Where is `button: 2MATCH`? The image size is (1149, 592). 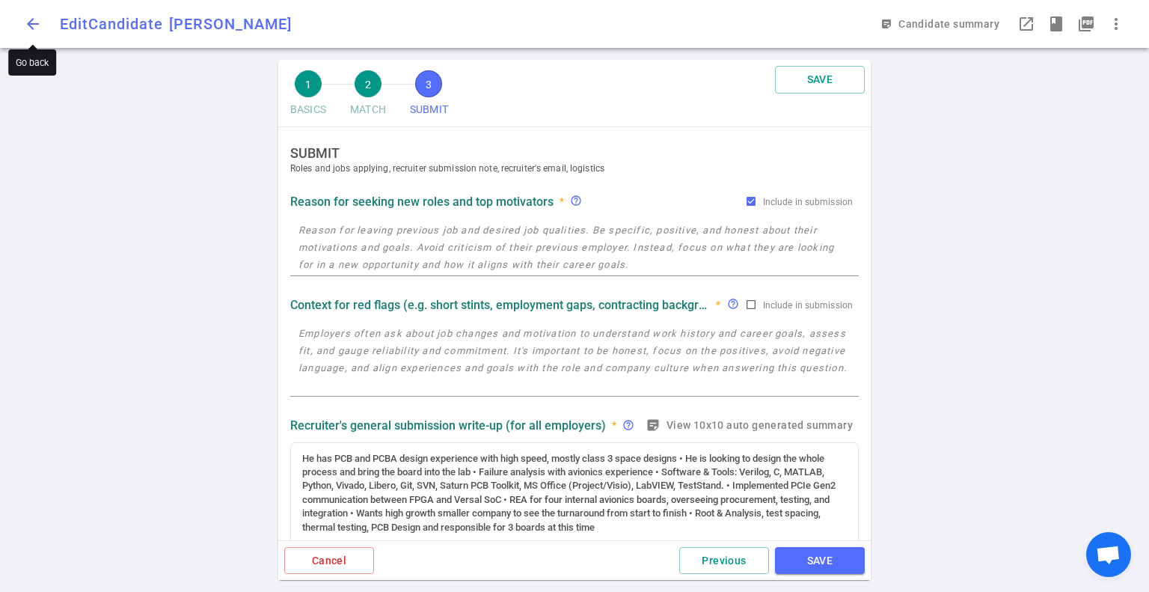
button: 2MATCH is located at coordinates (368, 96).